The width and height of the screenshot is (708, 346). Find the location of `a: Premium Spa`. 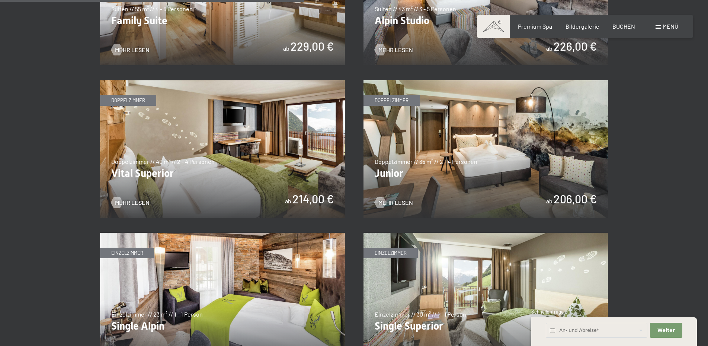

a: Premium Spa is located at coordinates (535, 26).